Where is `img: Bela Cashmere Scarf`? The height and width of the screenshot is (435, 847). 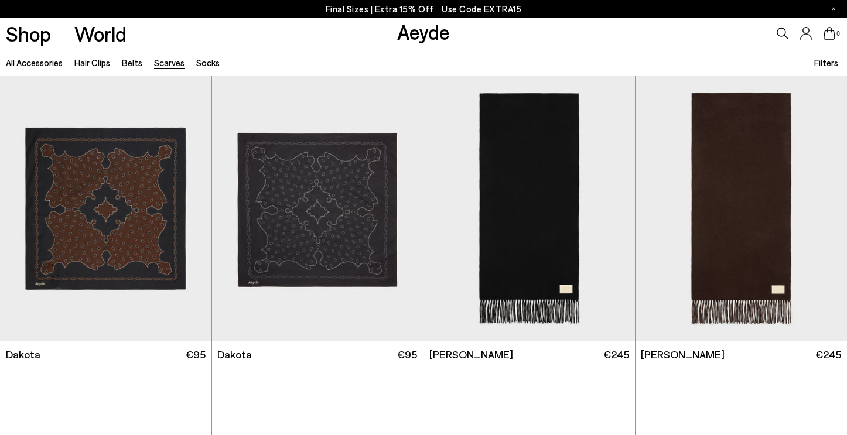
img: Bela Cashmere Scarf is located at coordinates (529, 208).